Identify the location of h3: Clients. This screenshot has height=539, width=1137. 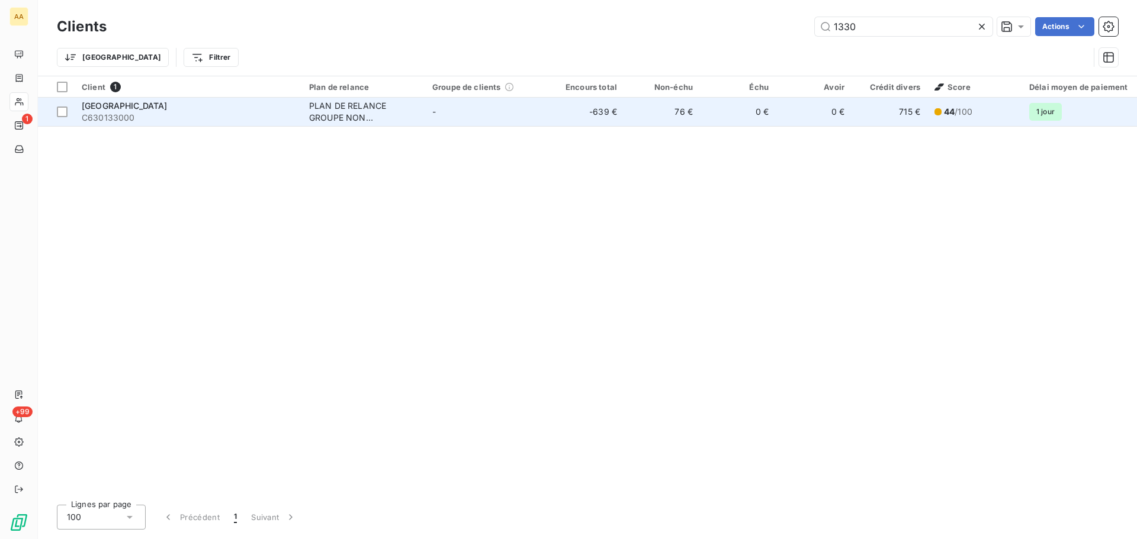
(82, 27).